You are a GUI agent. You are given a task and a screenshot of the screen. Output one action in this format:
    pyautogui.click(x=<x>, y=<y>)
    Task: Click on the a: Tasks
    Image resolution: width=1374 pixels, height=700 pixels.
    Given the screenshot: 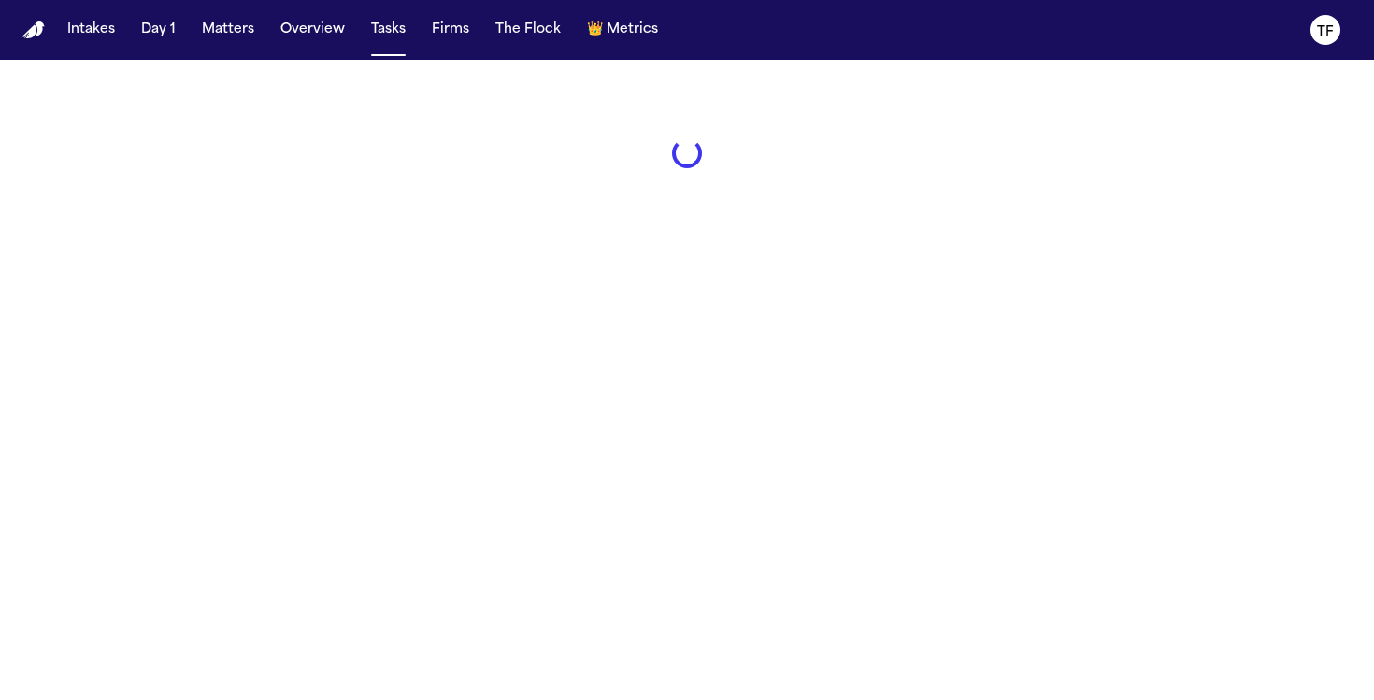 What is the action you would take?
    pyautogui.click(x=388, y=30)
    